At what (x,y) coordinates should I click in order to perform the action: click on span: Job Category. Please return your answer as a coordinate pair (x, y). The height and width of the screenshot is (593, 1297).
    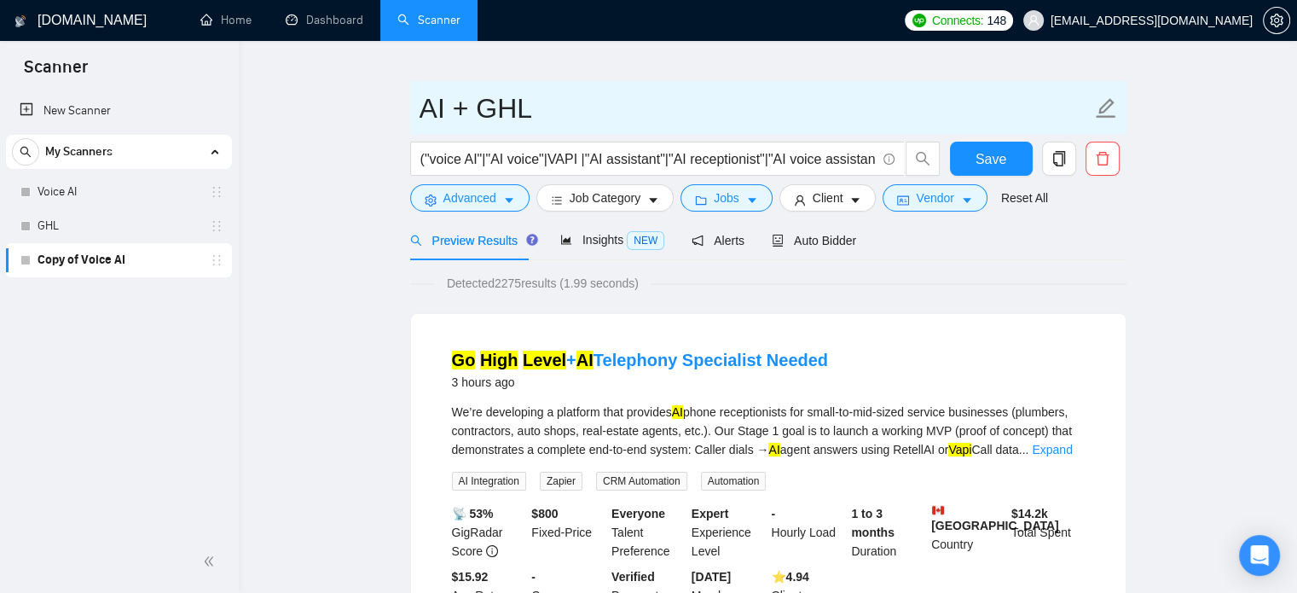
    Looking at the image, I should click on (604, 198).